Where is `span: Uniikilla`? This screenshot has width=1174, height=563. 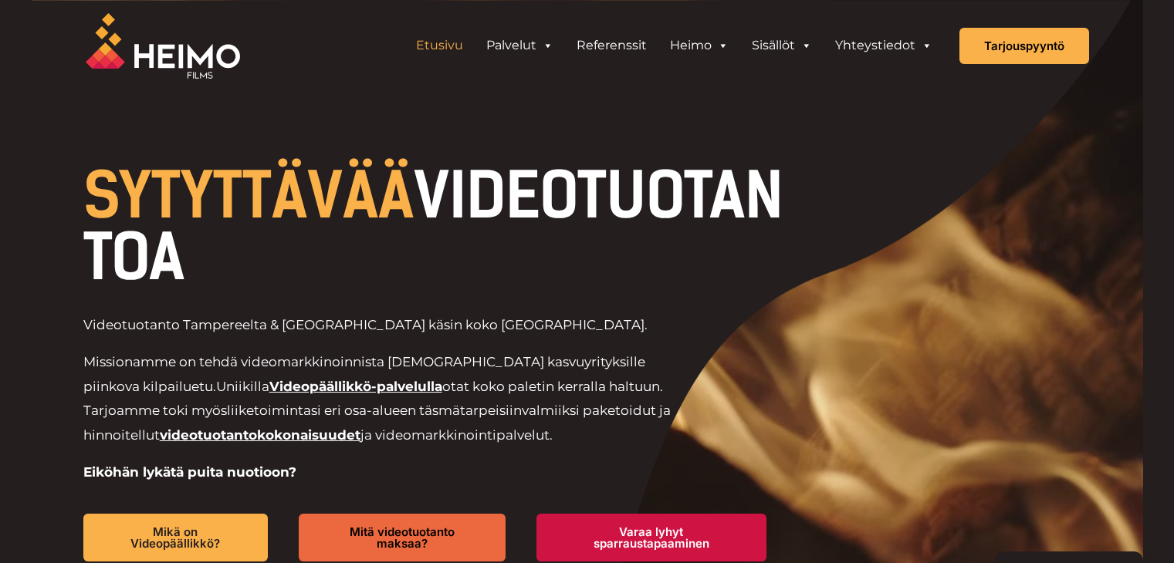
span: Uniikilla is located at coordinates (242, 387).